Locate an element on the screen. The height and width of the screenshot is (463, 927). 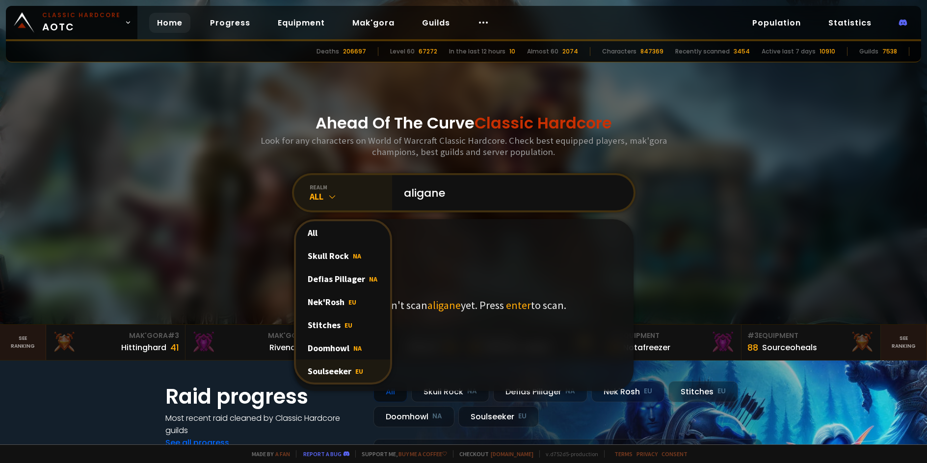
span: Classic Hardcore is located at coordinates (543, 123).